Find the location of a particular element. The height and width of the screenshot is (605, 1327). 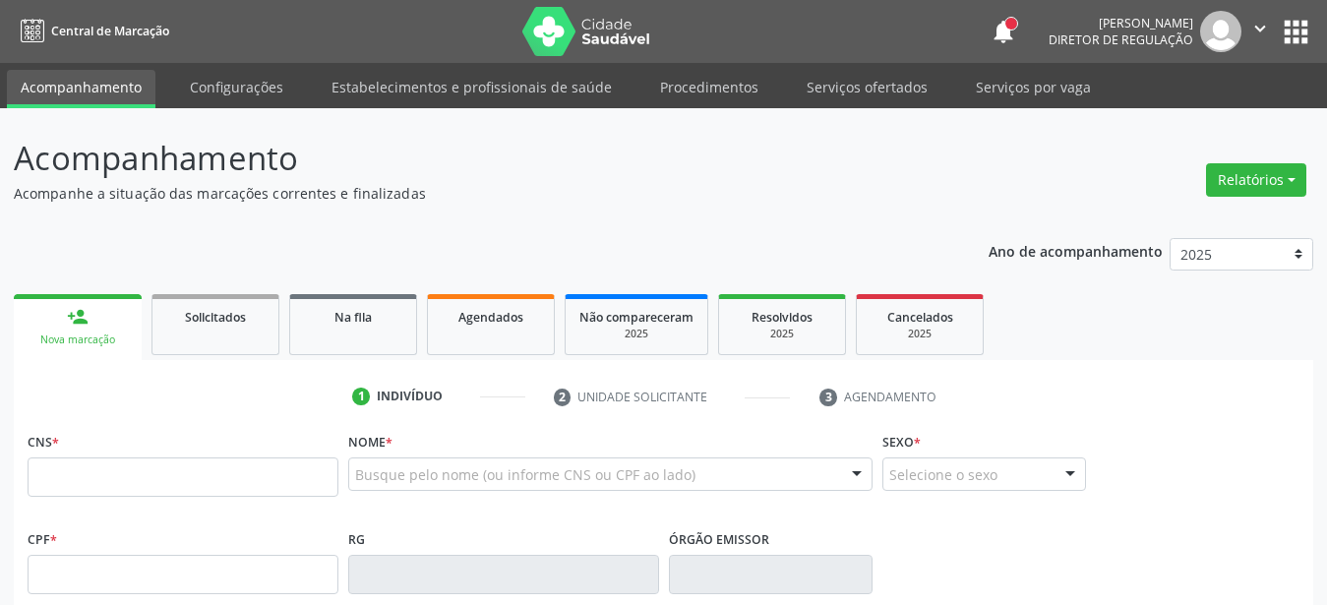

span: Selecione o sexo is located at coordinates (943, 474).